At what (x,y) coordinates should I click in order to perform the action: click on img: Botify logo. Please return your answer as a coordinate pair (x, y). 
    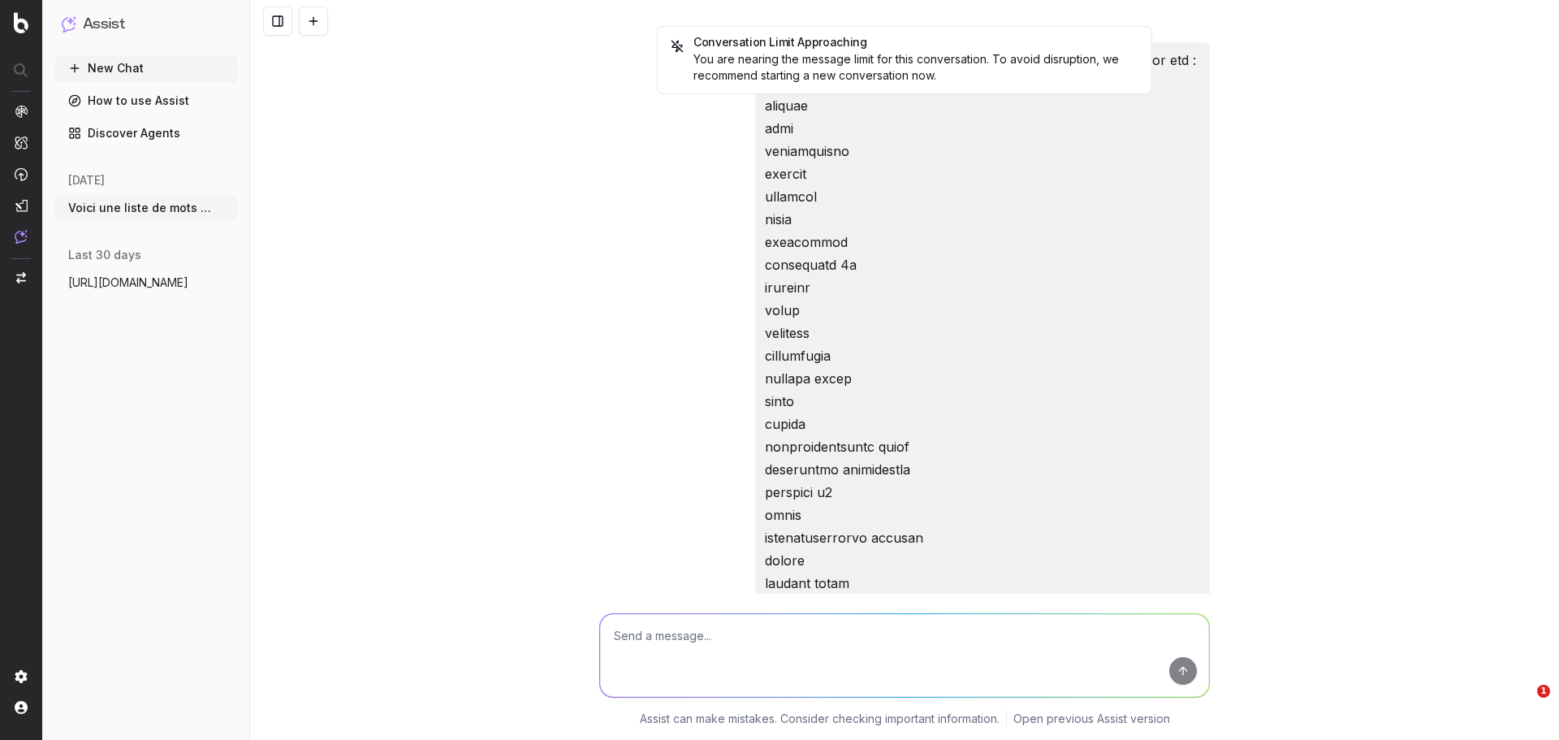
    Looking at the image, I should click on (21, 23).